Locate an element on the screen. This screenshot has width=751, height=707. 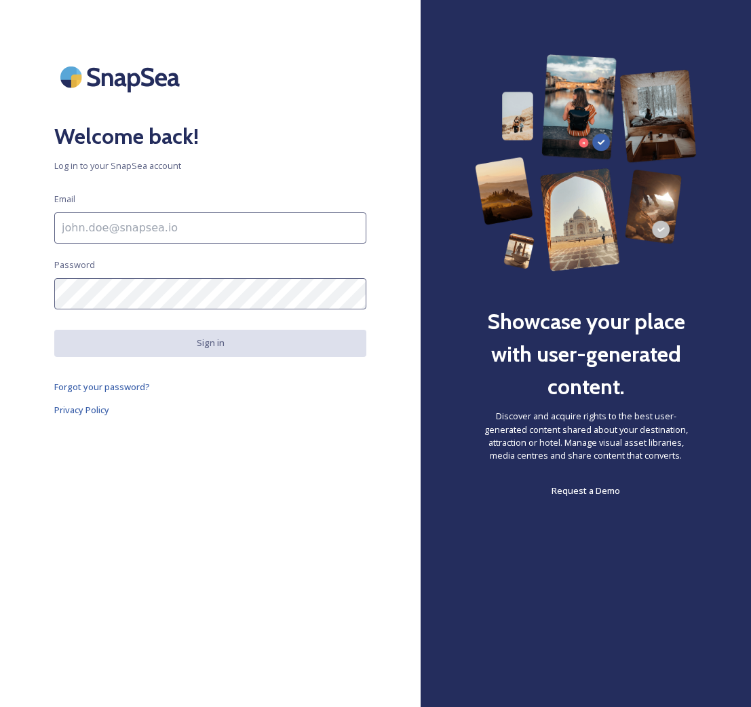
img: 63b42ca75bacad526042e722_Group%20154-p-800.png is located at coordinates (586, 163).